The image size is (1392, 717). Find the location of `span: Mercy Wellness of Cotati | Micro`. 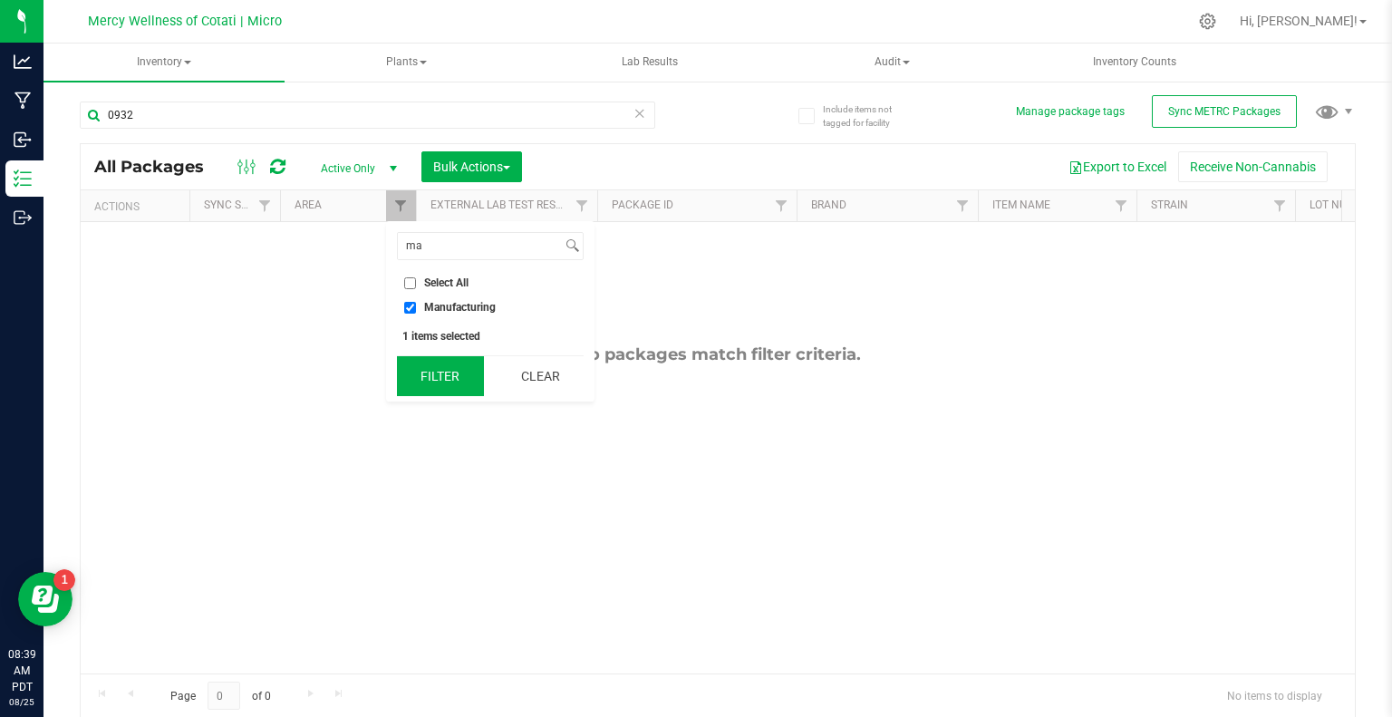

span: Mercy Wellness of Cotati | Micro is located at coordinates (185, 21).